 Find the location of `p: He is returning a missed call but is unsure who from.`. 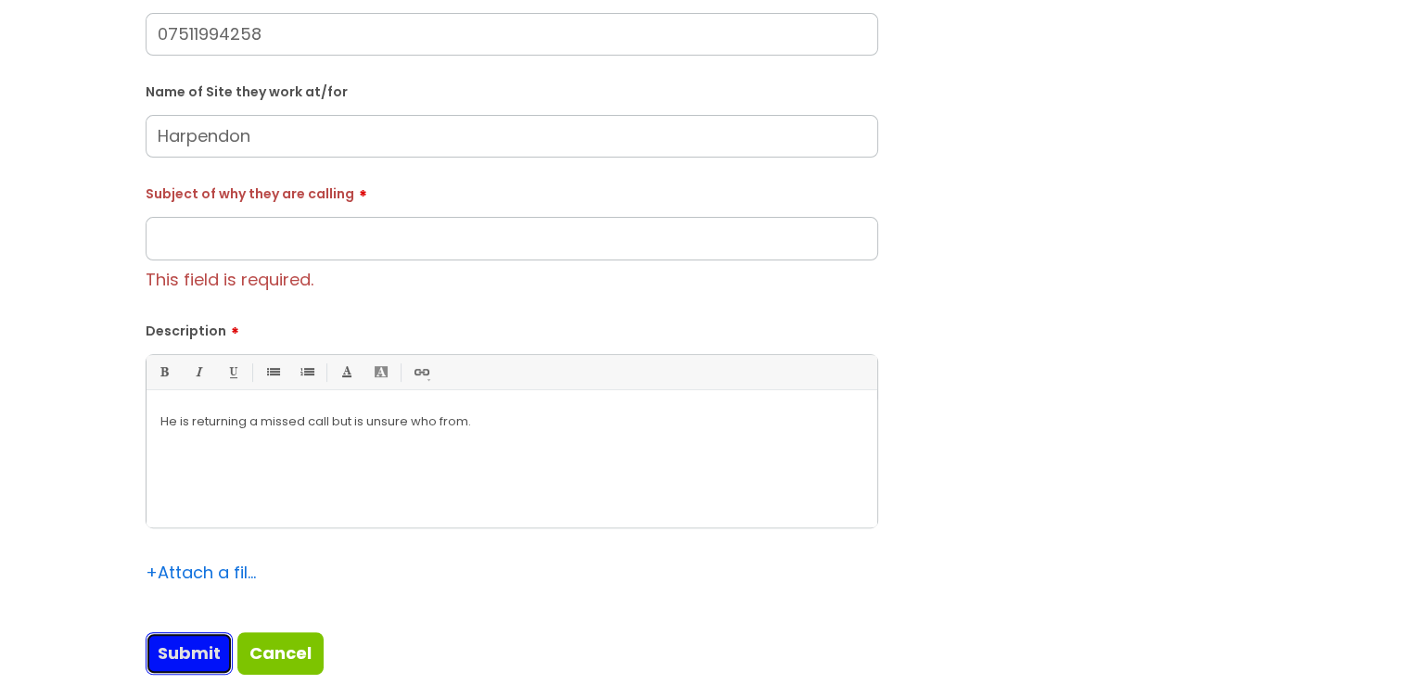

p: He is returning a missed call but is unsure who from. is located at coordinates (512, 422).